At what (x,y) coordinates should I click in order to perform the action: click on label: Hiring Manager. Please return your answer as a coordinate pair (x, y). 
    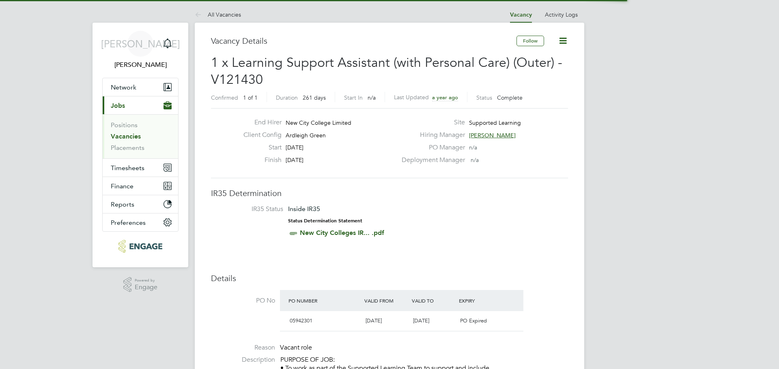
    Looking at the image, I should click on (431, 135).